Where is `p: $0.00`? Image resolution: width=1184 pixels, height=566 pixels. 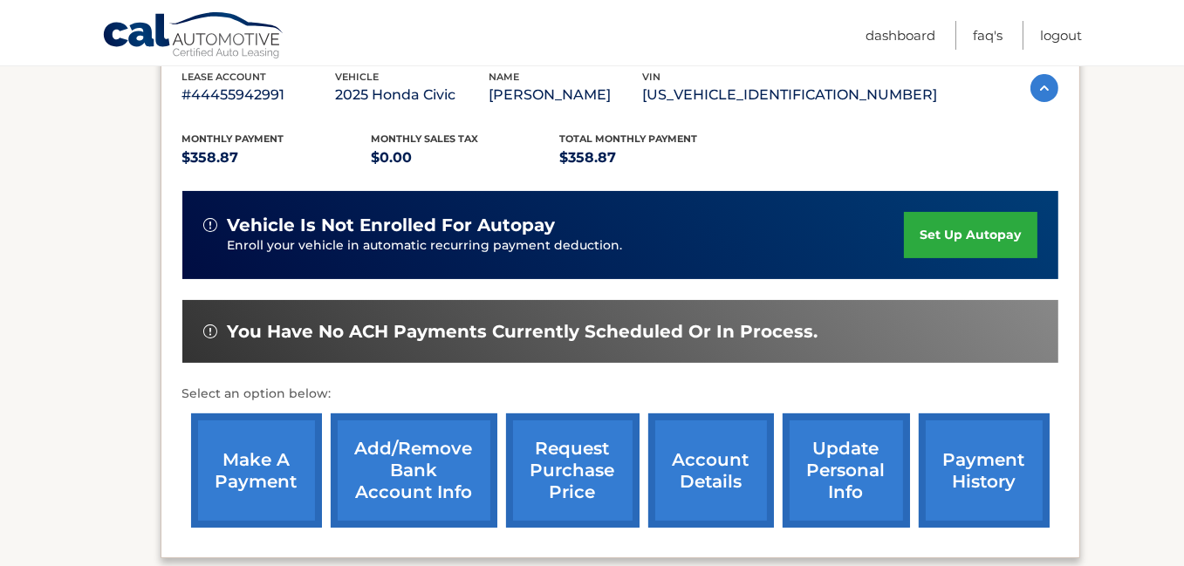 p: $0.00 is located at coordinates (465, 158).